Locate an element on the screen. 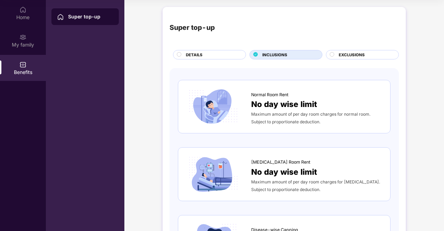  span: EXCLUSIONS is located at coordinates (351, 55).